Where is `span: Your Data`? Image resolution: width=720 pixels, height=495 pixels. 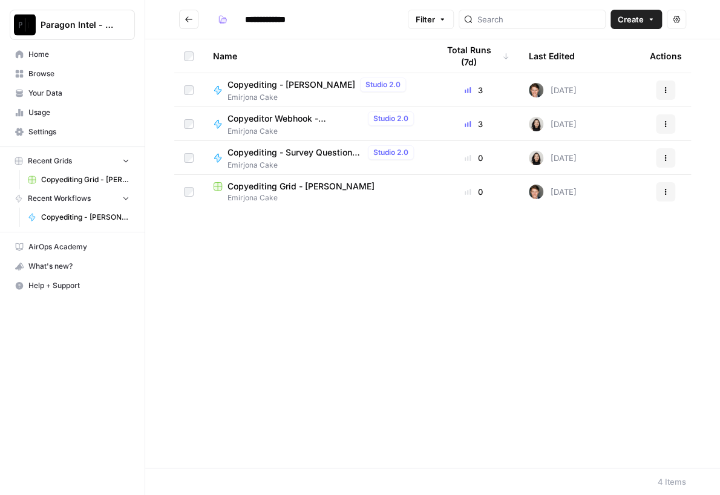 span: Your Data is located at coordinates (79, 93).